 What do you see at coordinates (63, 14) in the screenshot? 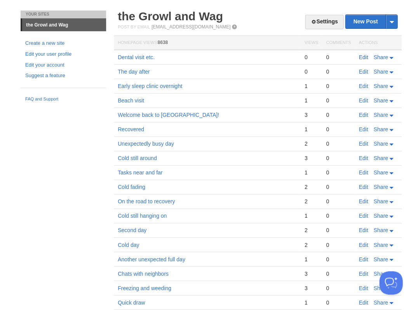
I see `li: Your Sites` at bounding box center [63, 14].